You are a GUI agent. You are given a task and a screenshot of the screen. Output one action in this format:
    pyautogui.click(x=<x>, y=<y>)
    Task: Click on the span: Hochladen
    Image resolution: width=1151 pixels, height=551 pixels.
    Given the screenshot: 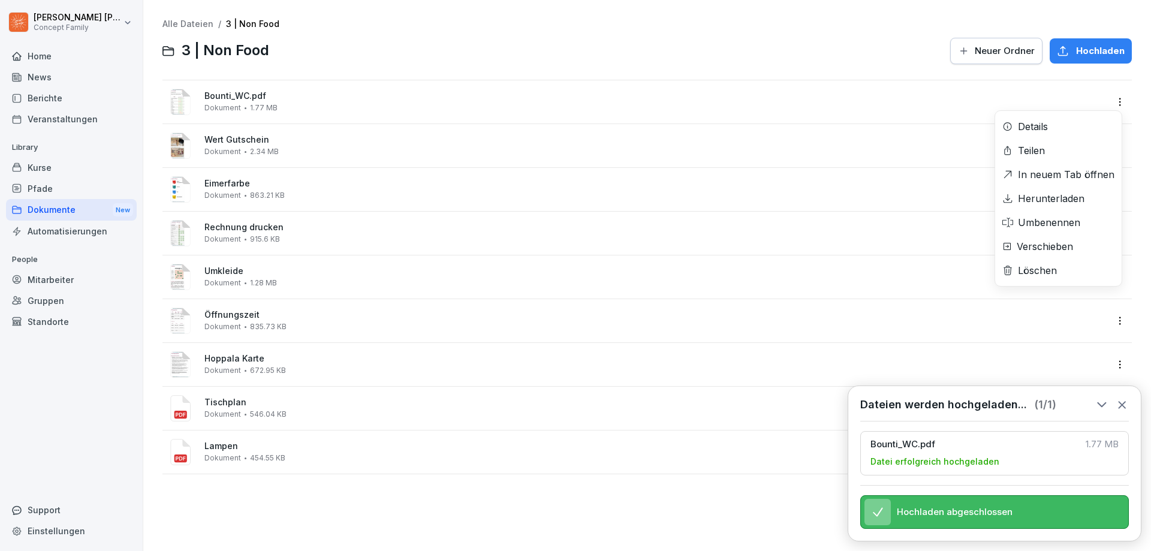 What is the action you would take?
    pyautogui.click(x=1100, y=51)
    